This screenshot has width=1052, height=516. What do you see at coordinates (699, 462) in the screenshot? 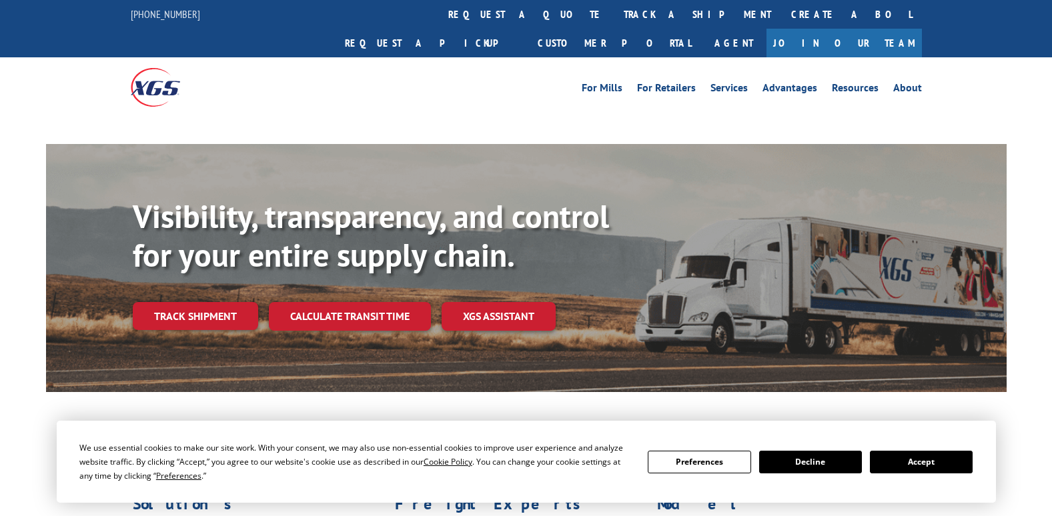
I see `button: Preferences` at bounding box center [699, 462].